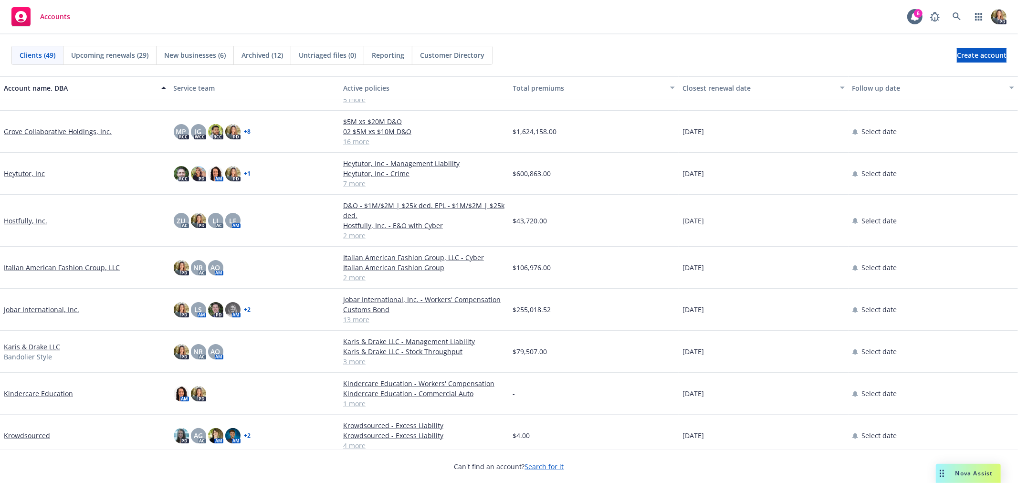  I want to click on a: Search, so click(956, 17).